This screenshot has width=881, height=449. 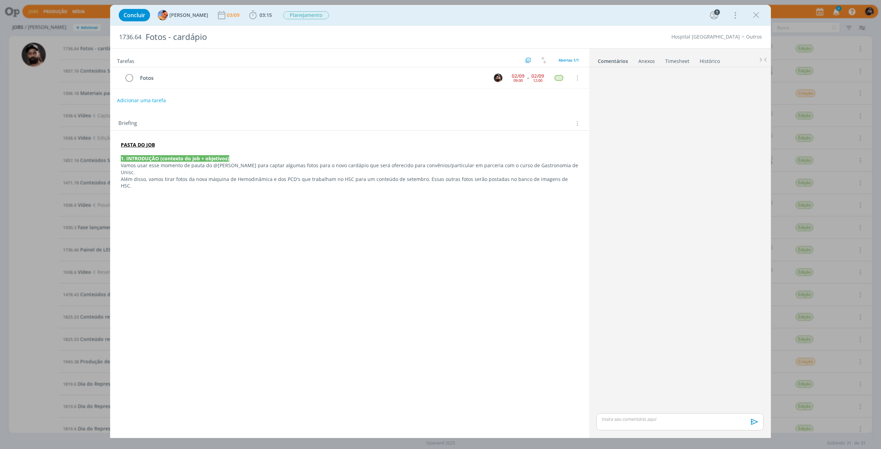 What do you see at coordinates (714, 15) in the screenshot?
I see `button: 1` at bounding box center [714, 15].